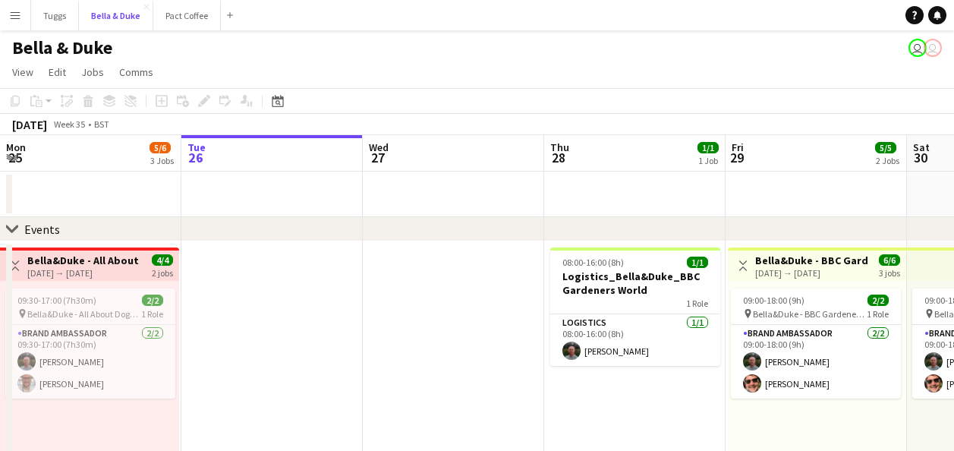 This screenshot has height=451, width=954. Describe the element at coordinates (187, 15) in the screenshot. I see `button: Pact Coffee` at that location.